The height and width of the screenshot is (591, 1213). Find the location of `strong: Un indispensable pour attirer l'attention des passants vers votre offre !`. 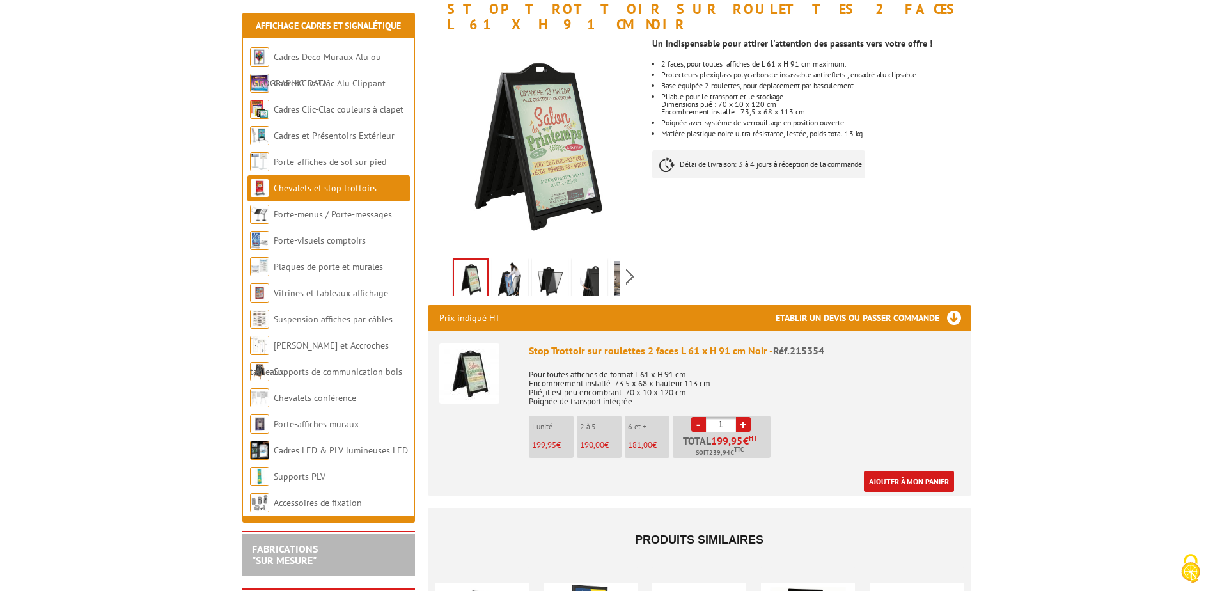

strong: Un indispensable pour attirer l'attention des passants vers votre offre ! is located at coordinates (792, 43).